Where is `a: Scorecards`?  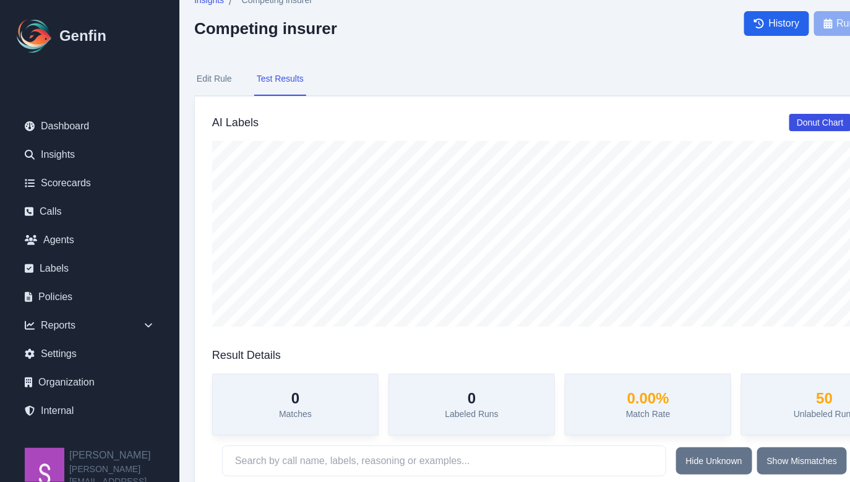 a: Scorecards is located at coordinates (90, 183).